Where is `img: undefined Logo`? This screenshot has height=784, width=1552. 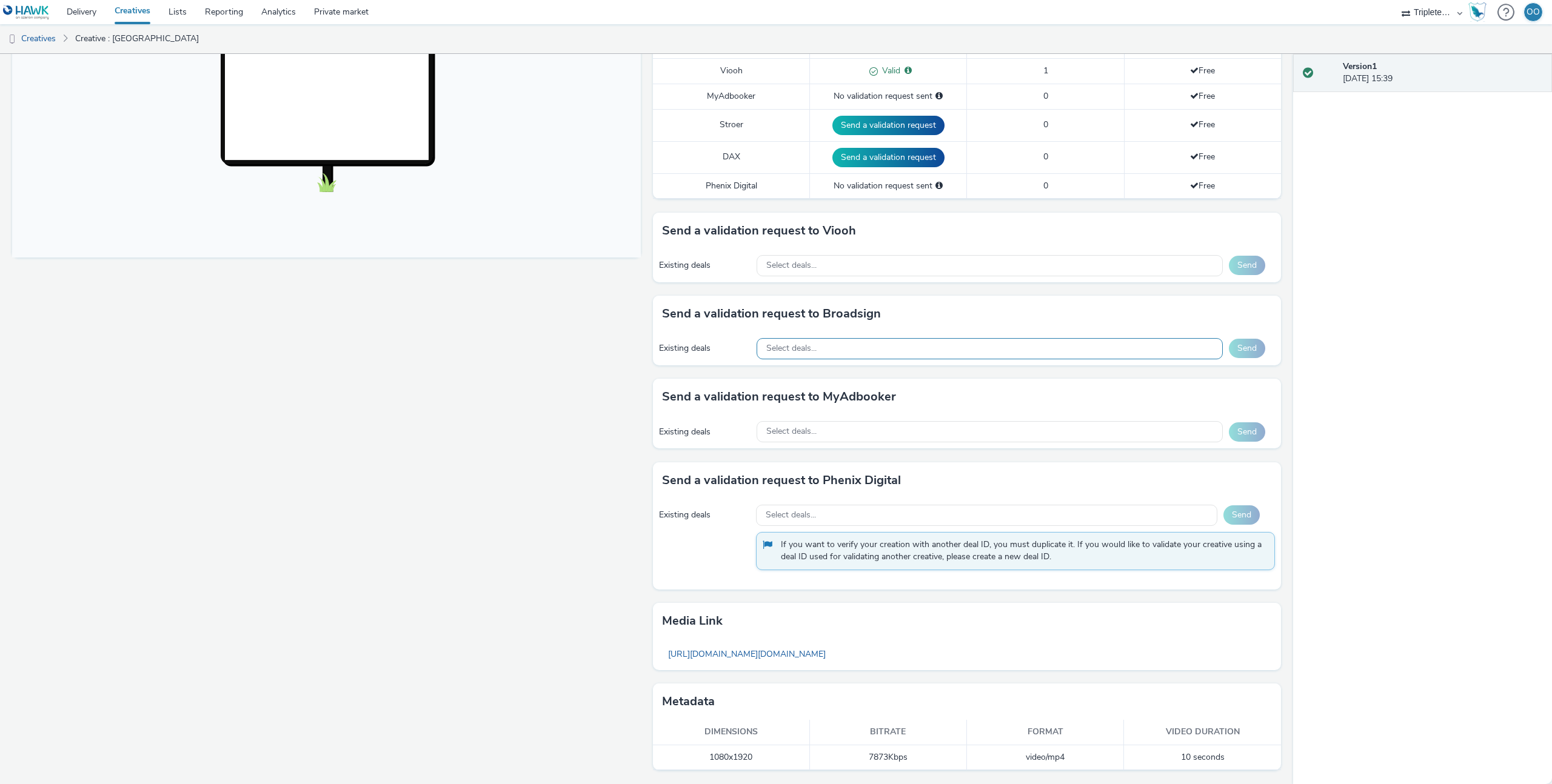 img: undefined Logo is located at coordinates (26, 12).